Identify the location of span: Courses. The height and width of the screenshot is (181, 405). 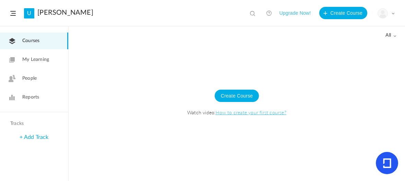
(31, 41).